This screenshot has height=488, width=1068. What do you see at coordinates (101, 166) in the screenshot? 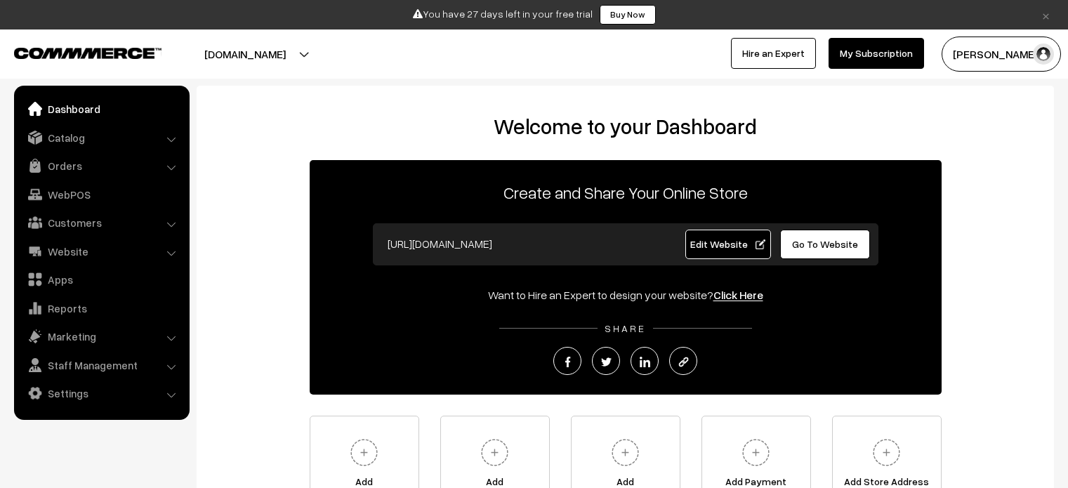
I see `a: Orders` at bounding box center [101, 166].